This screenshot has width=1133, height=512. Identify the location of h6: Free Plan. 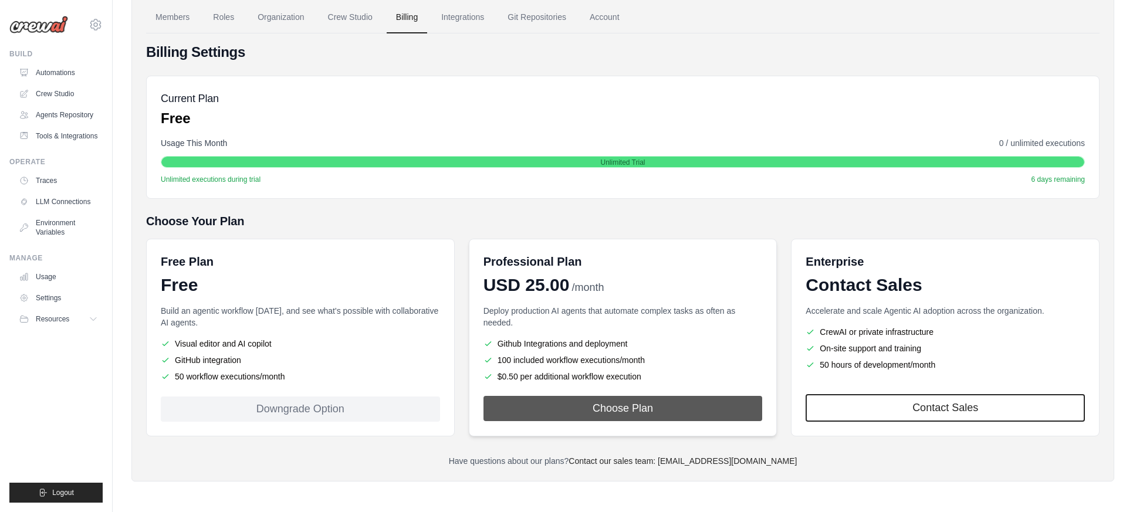
(187, 262).